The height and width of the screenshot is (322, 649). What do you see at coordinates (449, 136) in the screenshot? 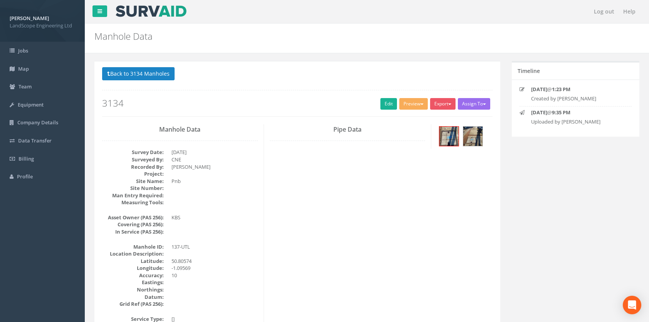
I see `img: b41efa8e-6193-5f45-3982-0be46f2670f0_cc0ac14f-4588-4de8-d7e6-16da1fdccbea_thumb.jpg` at bounding box center [449, 136].